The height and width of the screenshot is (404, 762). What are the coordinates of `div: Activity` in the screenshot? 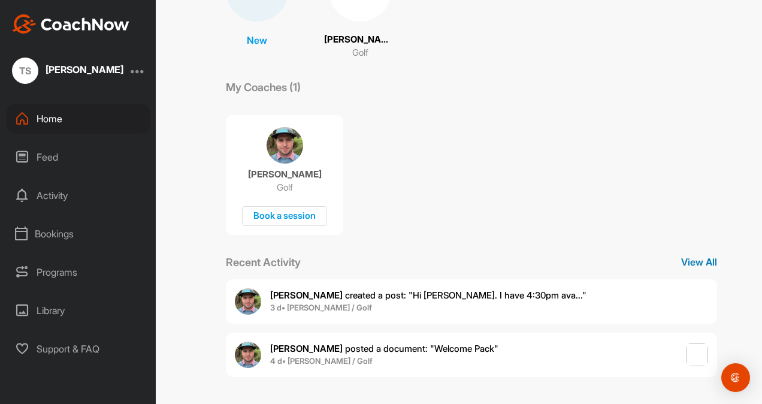 It's located at (79, 195).